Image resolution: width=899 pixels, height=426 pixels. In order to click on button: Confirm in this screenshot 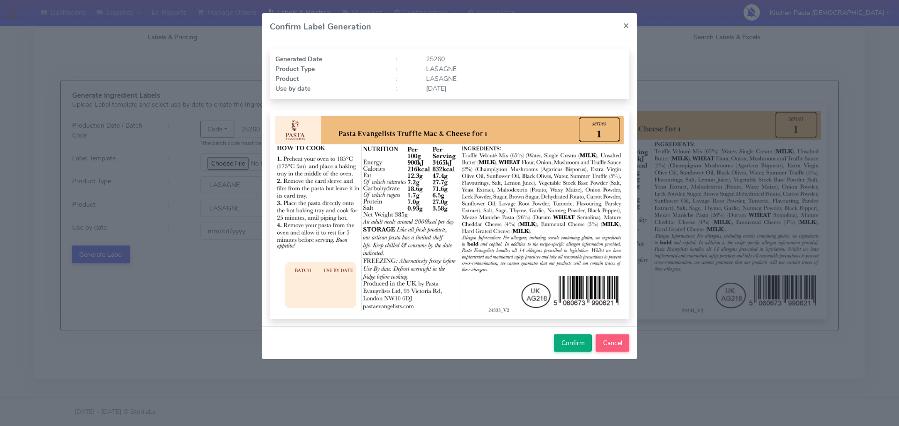, I will do `click(573, 343)`.